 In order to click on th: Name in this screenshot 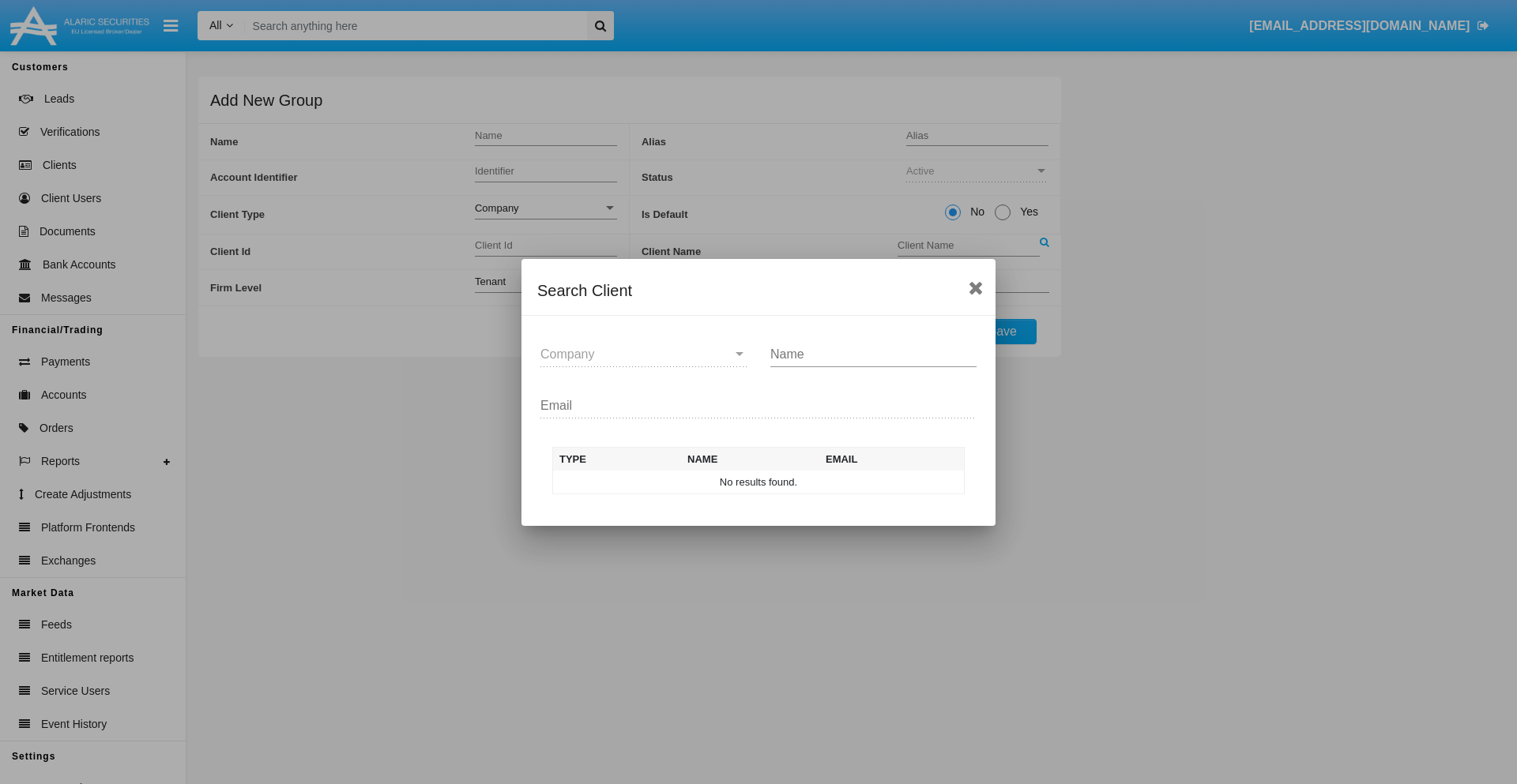, I will do `click(750, 459)`.